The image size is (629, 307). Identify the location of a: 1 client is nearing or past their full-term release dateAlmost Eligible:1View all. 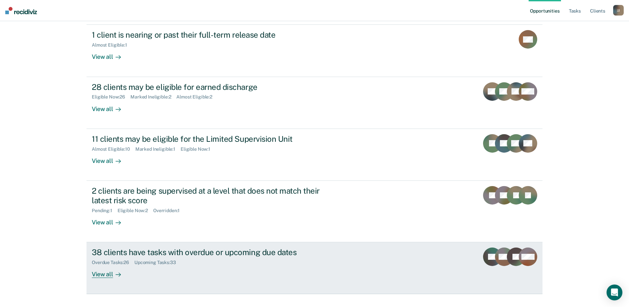
(314, 51).